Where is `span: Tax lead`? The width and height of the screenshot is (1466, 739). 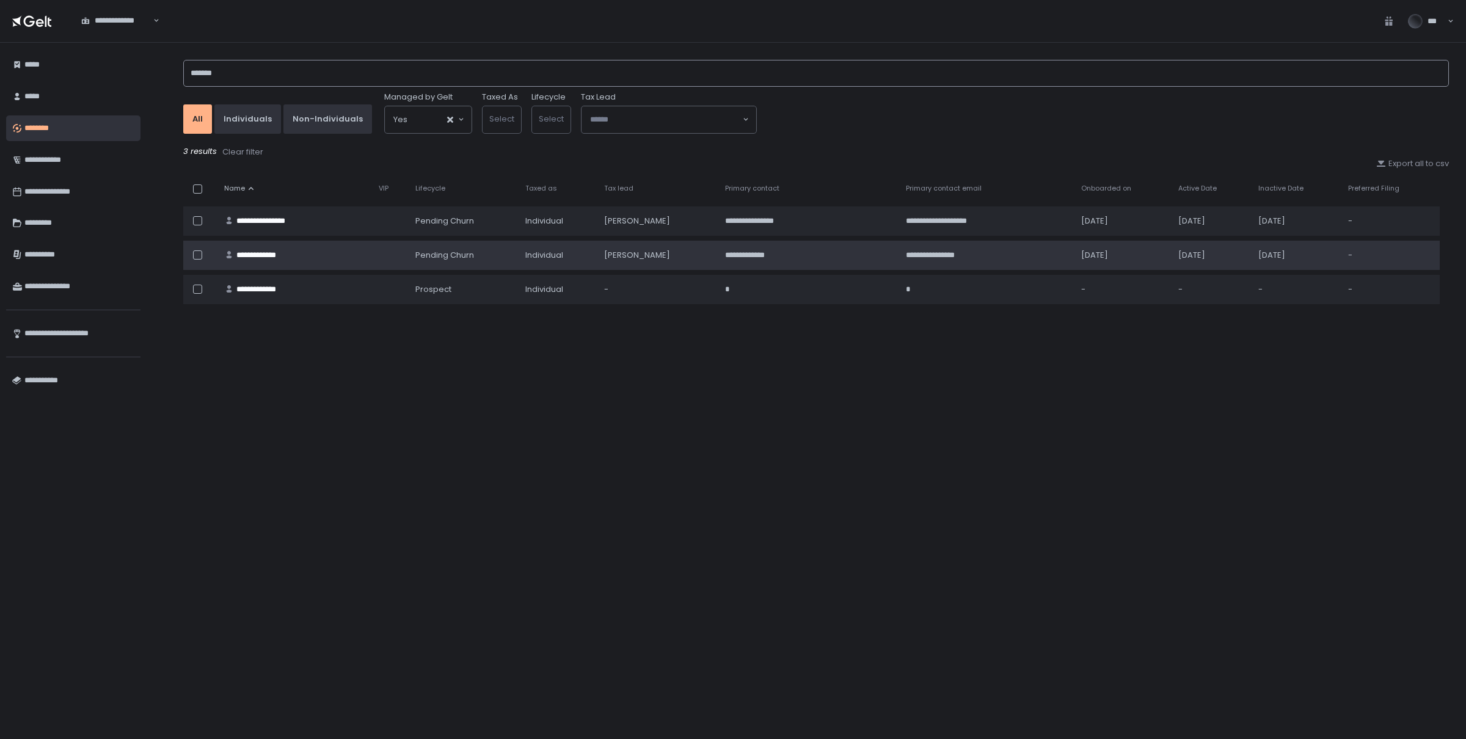
span: Tax lead is located at coordinates (619, 188).